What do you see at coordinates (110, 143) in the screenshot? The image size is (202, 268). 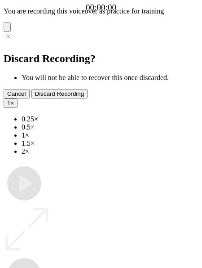 I see `li: 1.5×` at bounding box center [110, 143].